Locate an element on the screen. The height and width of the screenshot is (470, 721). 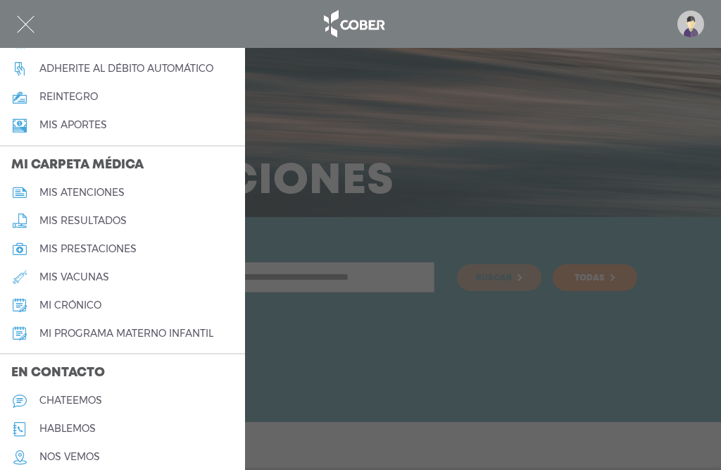
img: Cober_menu-close-white.svg is located at coordinates (25, 24).